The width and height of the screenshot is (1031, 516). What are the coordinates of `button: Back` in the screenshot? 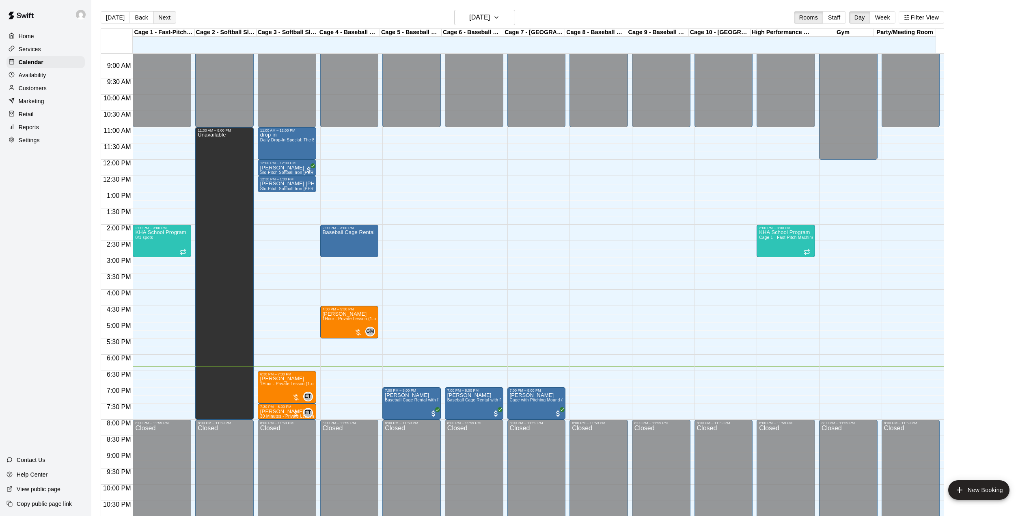 It's located at (141, 17).